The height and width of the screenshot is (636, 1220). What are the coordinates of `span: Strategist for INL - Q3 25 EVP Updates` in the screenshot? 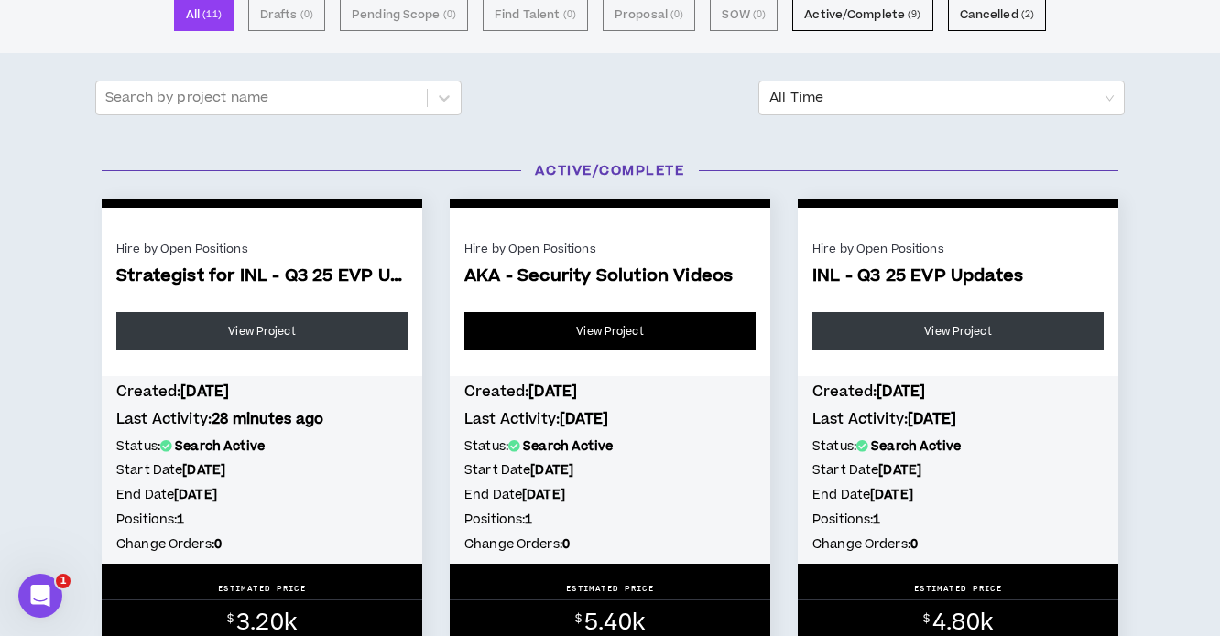 It's located at (262, 277).